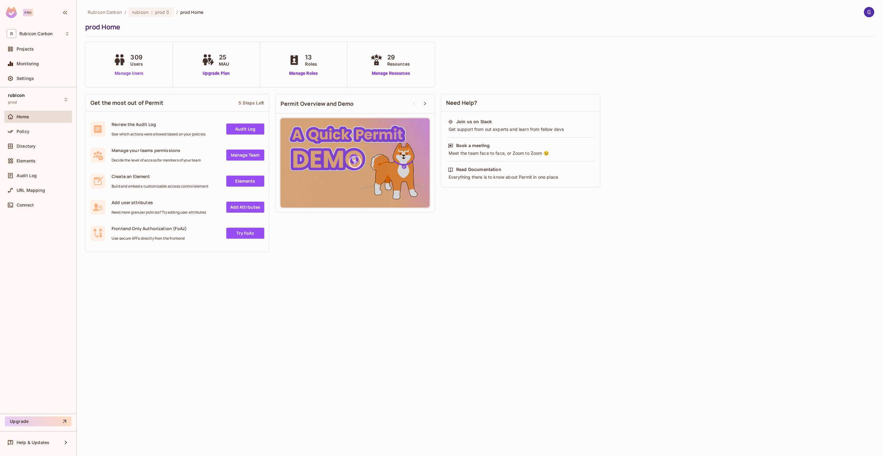 The image size is (883, 456). What do you see at coordinates (245, 233) in the screenshot?
I see `a: Try FoAz` at bounding box center [245, 233].